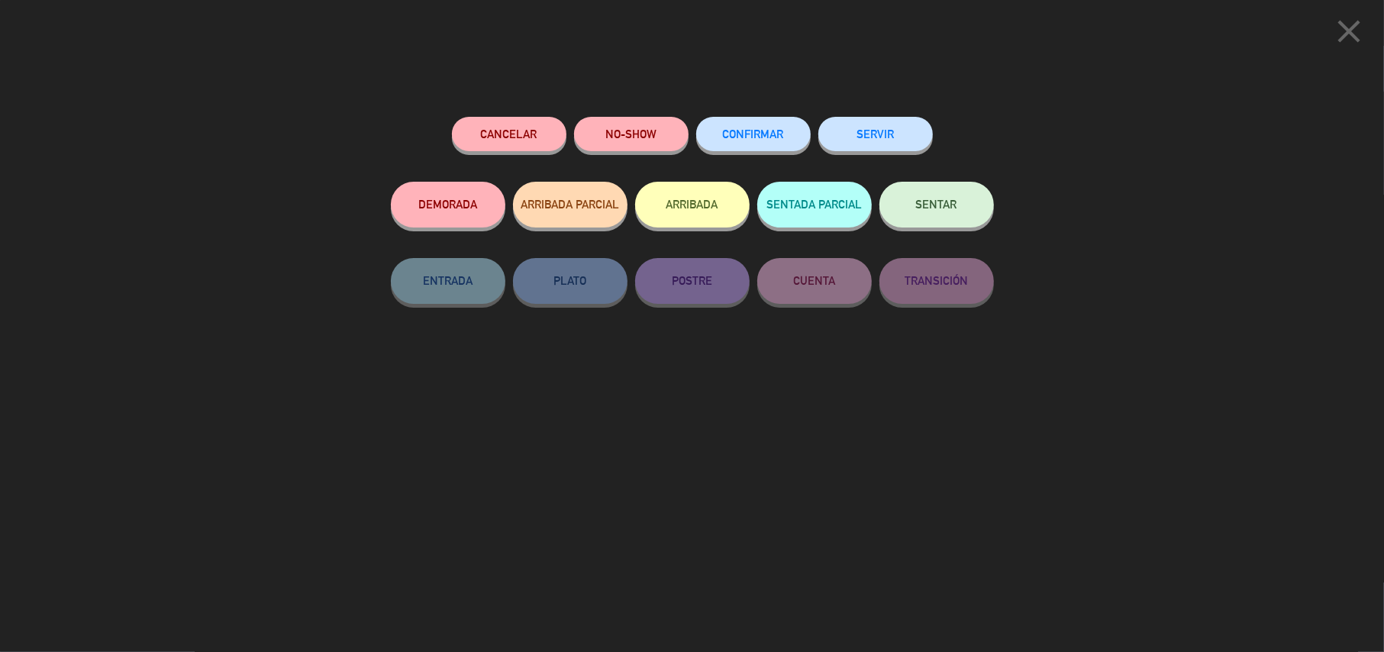 The image size is (1384, 652). I want to click on button: Cancelar, so click(509, 134).